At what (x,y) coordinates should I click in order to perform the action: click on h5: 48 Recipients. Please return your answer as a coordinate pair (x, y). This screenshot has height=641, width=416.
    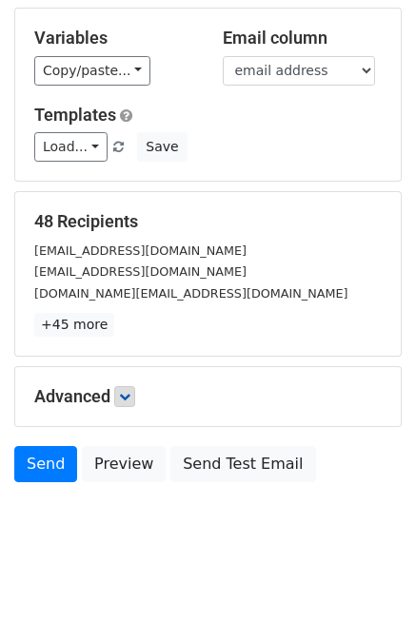
    Looking at the image, I should click on (207, 222).